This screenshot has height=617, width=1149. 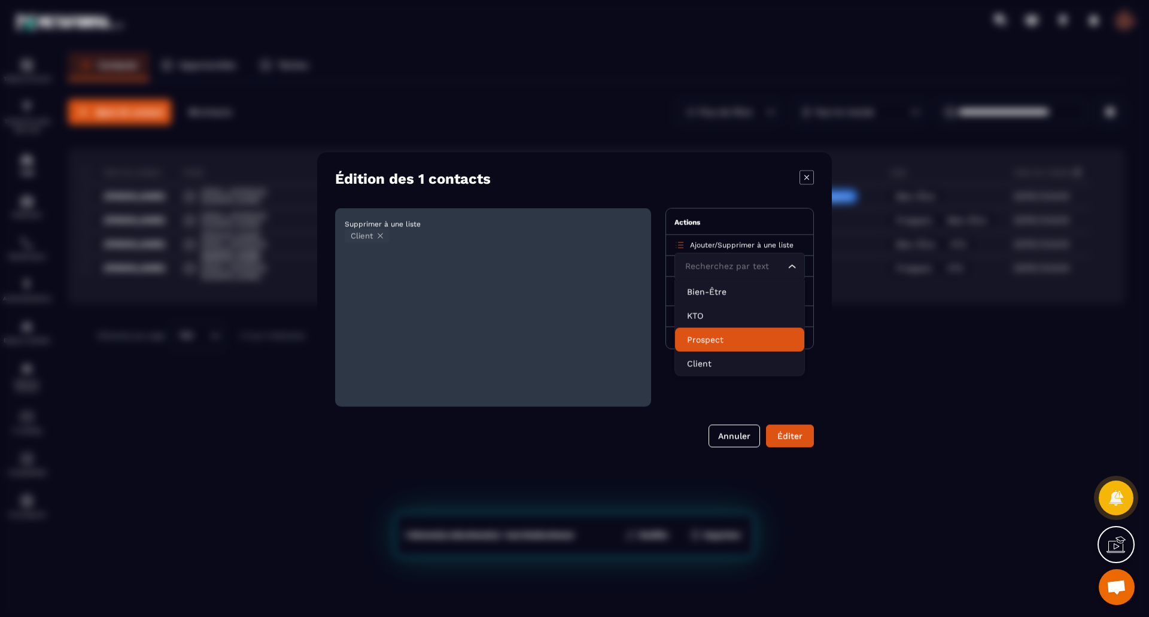 I want to click on p: Client, so click(x=740, y=363).